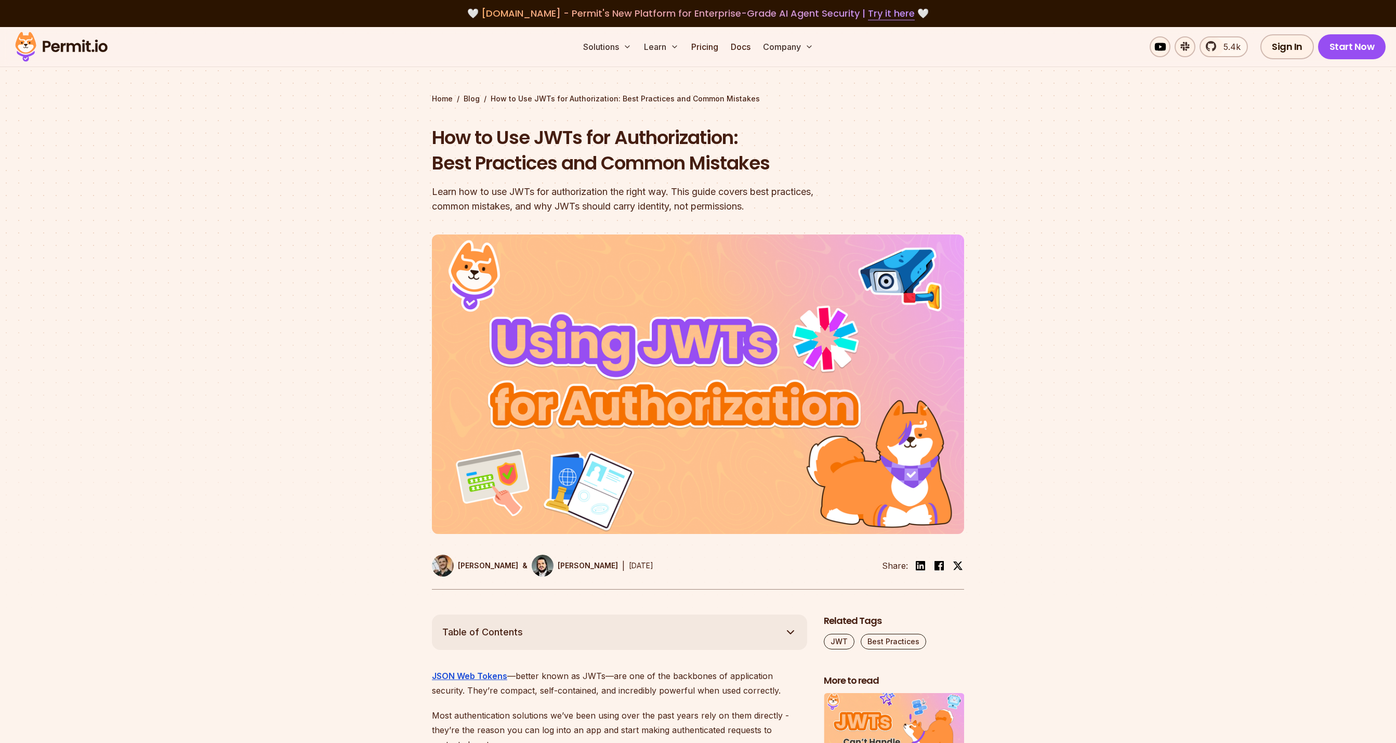 This screenshot has height=743, width=1396. What do you see at coordinates (469, 676) in the screenshot?
I see `a: JSON Web Tokens` at bounding box center [469, 676].